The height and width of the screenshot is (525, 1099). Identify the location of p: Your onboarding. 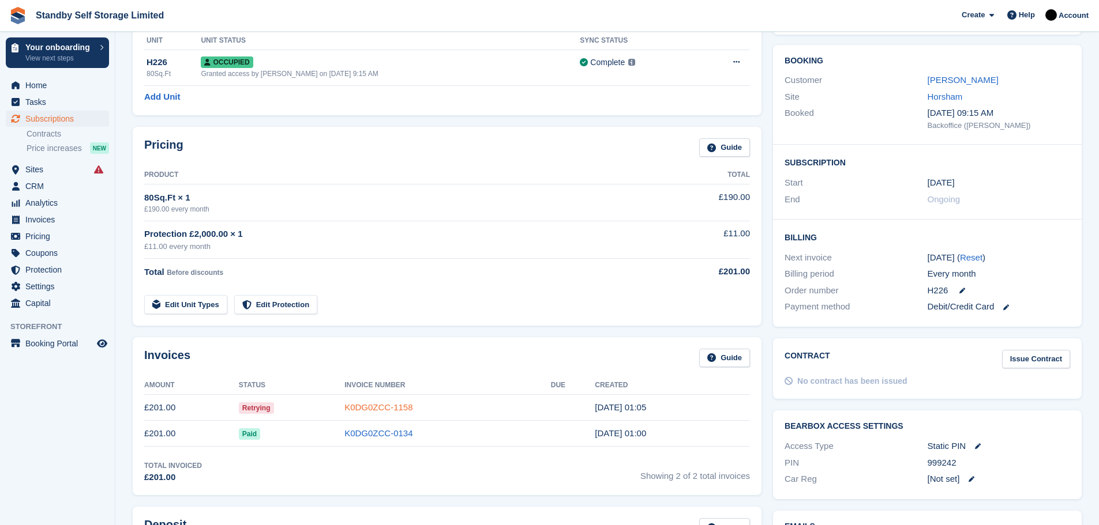
(59, 47).